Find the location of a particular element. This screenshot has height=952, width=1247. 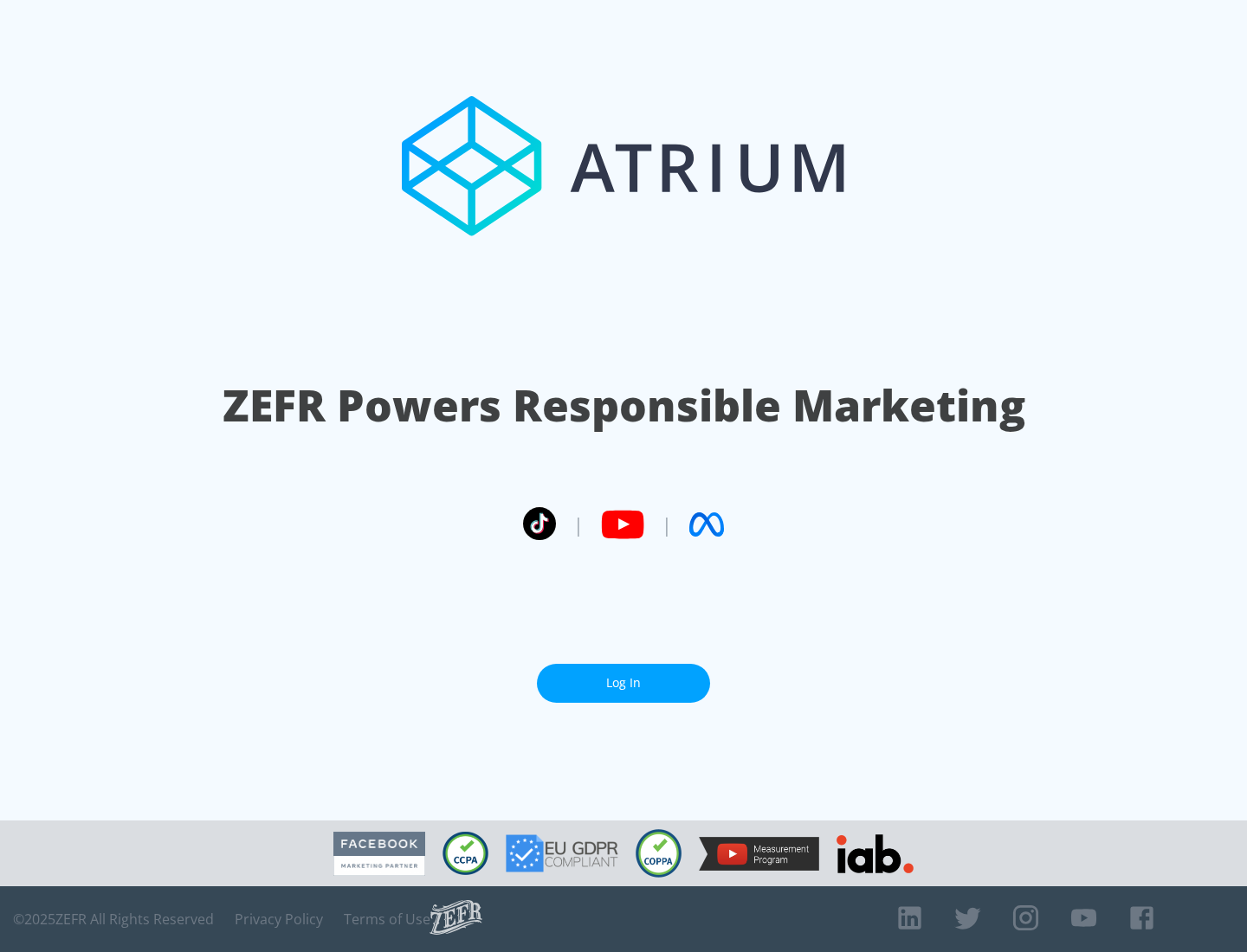

span: © 2025 ZEFR All Rights Reserved is located at coordinates (113, 920).